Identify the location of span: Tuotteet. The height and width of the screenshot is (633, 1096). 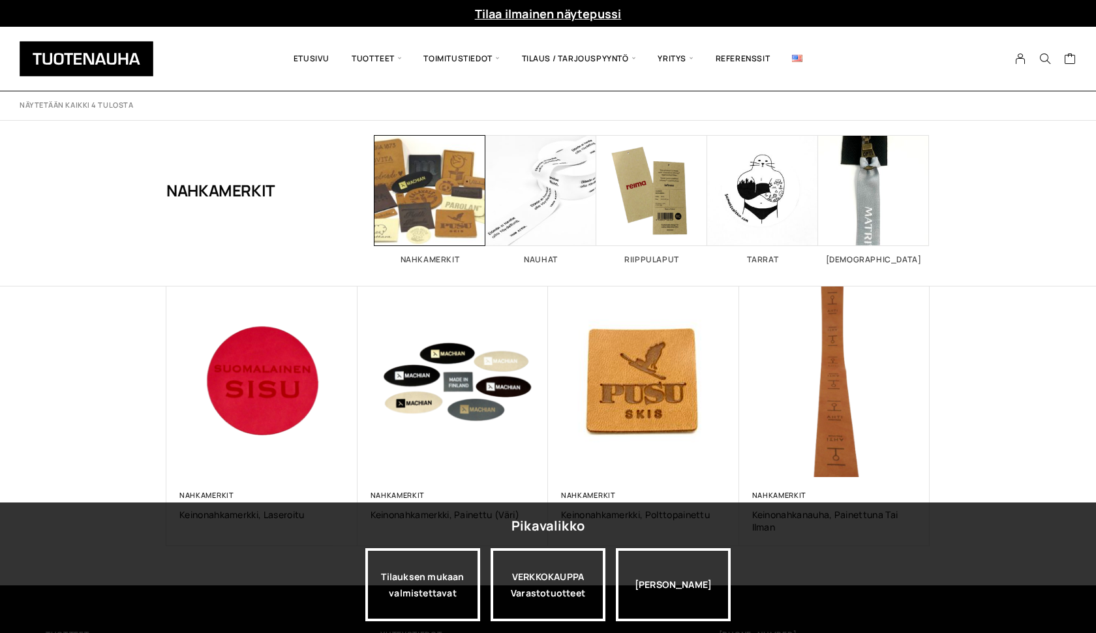
(376, 59).